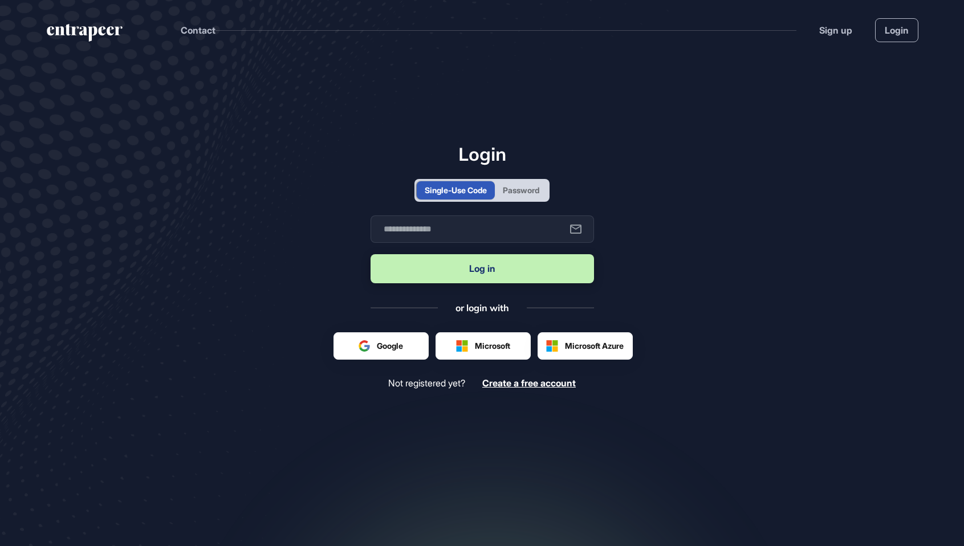 Image resolution: width=964 pixels, height=546 pixels. What do you see at coordinates (198, 30) in the screenshot?
I see `button: Contact` at bounding box center [198, 30].